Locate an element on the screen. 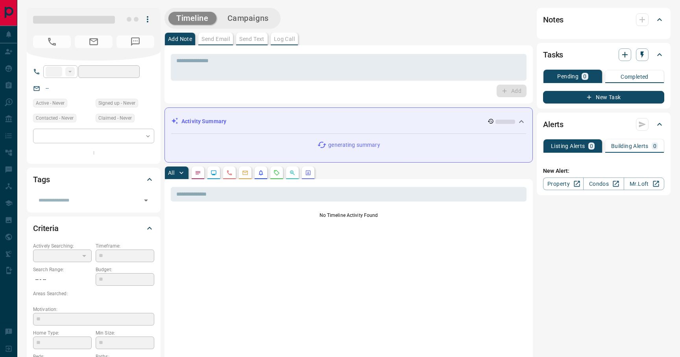  p: Budget: is located at coordinates (125, 269).